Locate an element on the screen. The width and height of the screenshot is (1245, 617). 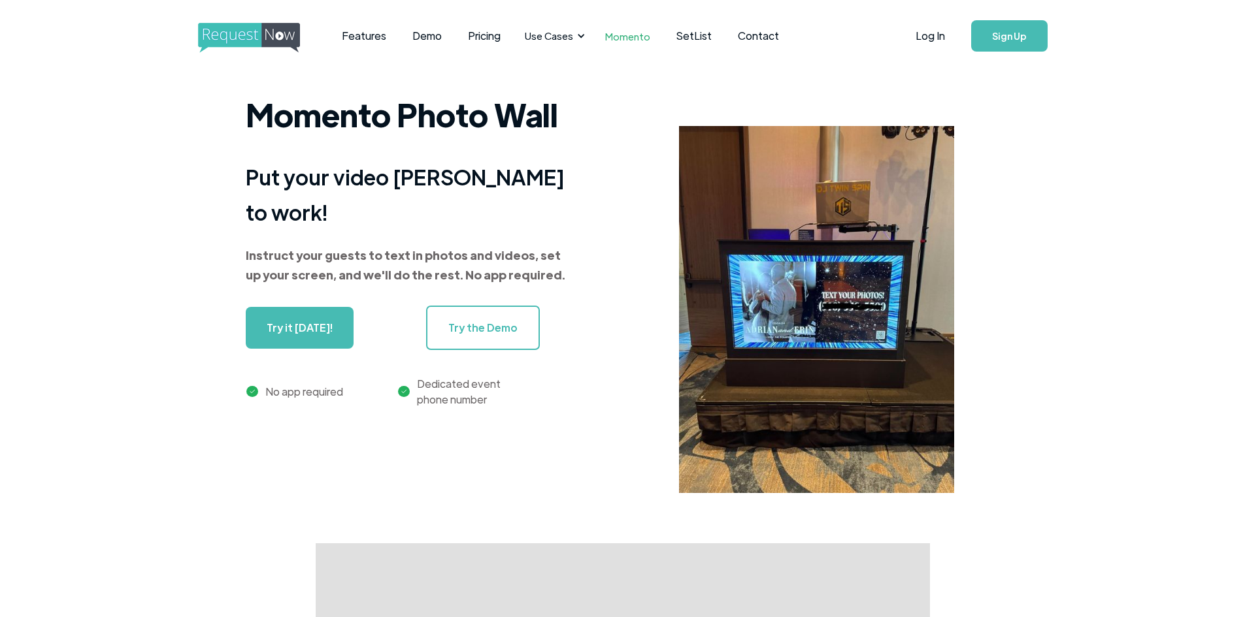
img: green checkmark is located at coordinates (403, 391).